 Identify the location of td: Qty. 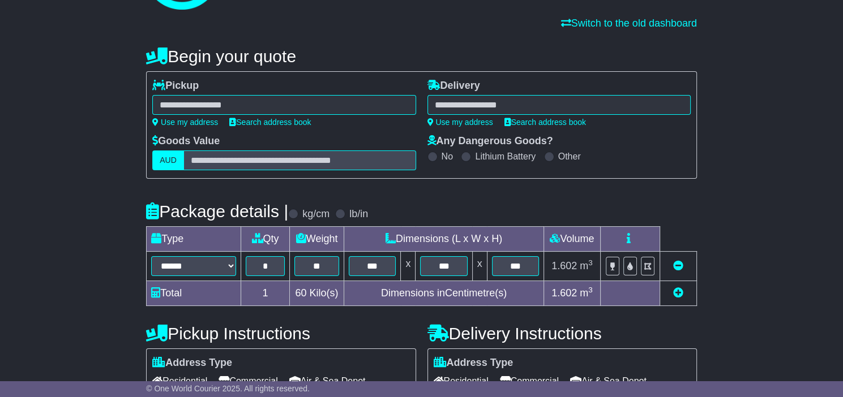
(265, 239).